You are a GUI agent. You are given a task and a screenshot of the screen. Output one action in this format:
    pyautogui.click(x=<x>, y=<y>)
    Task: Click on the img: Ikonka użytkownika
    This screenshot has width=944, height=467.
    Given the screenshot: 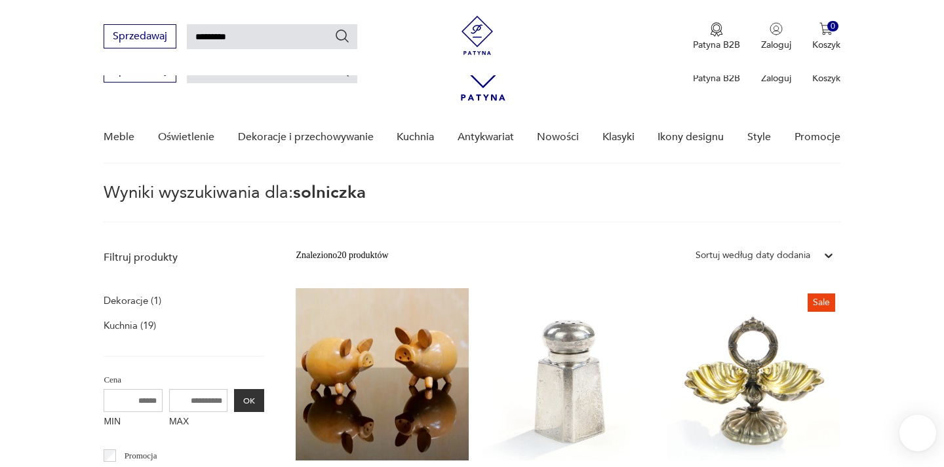 What is the action you would take?
    pyautogui.click(x=776, y=29)
    